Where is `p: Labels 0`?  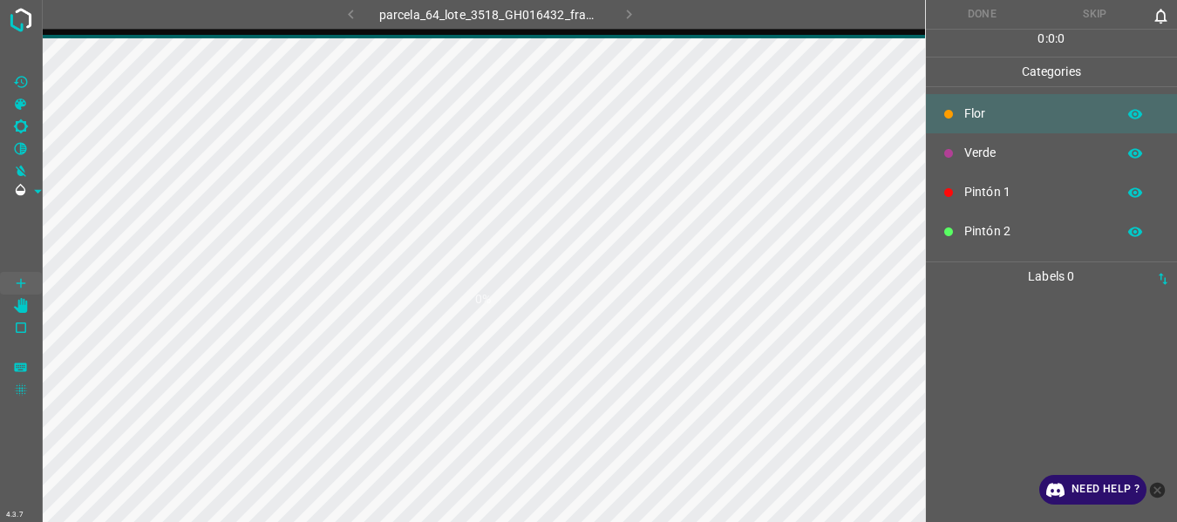 p: Labels 0 is located at coordinates (1051, 276).